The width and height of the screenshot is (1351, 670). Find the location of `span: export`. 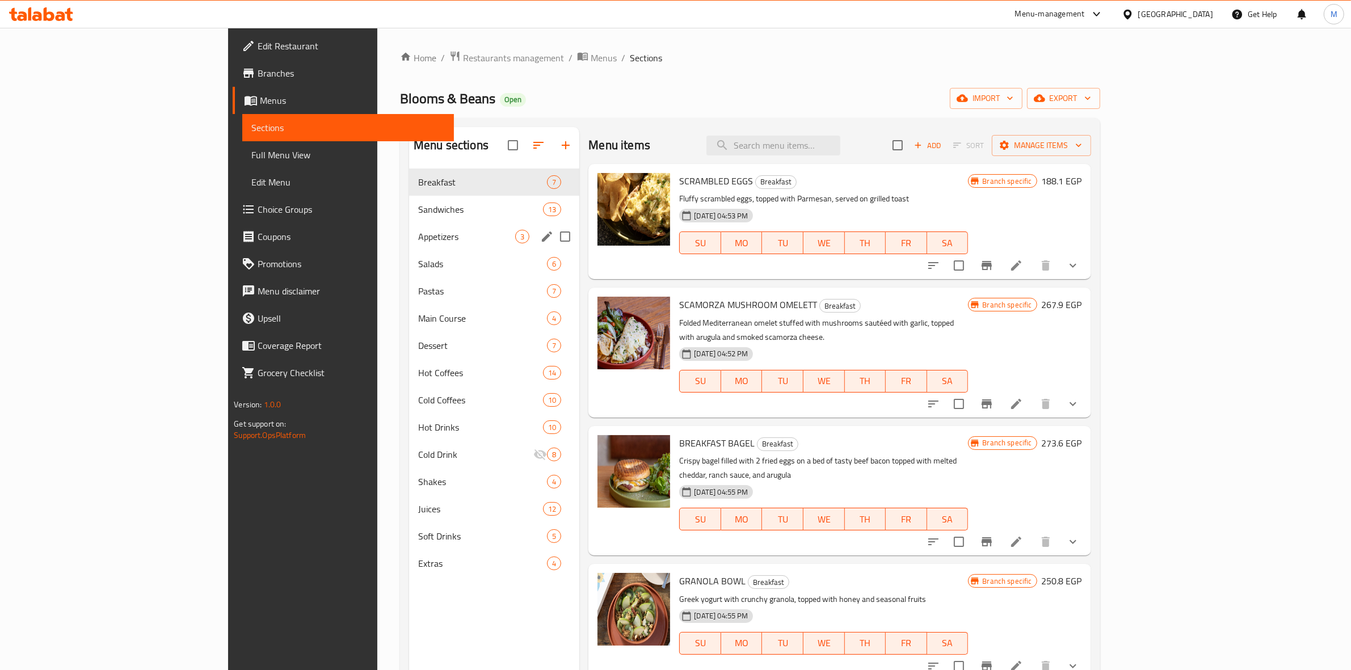

span: export is located at coordinates (1063, 98).